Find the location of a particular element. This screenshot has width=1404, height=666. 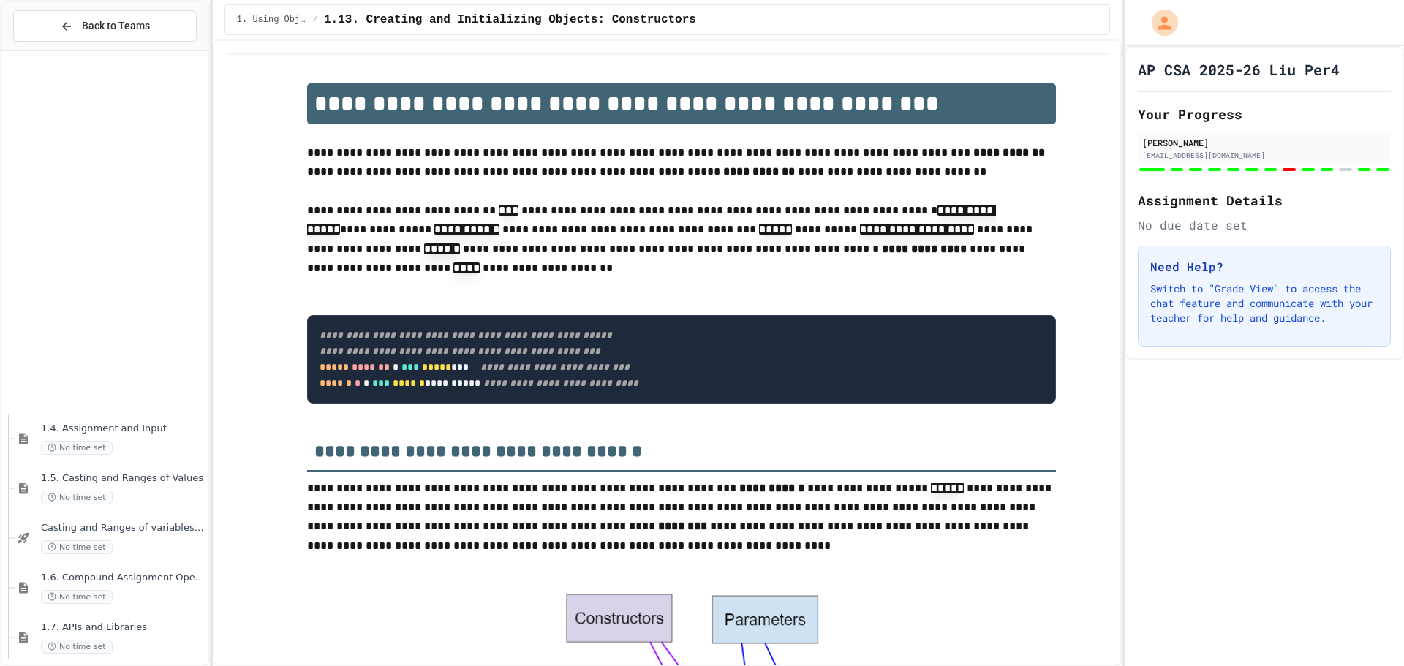

h1: AP CSA 2025-26 Liu Per4 is located at coordinates (1239, 69).